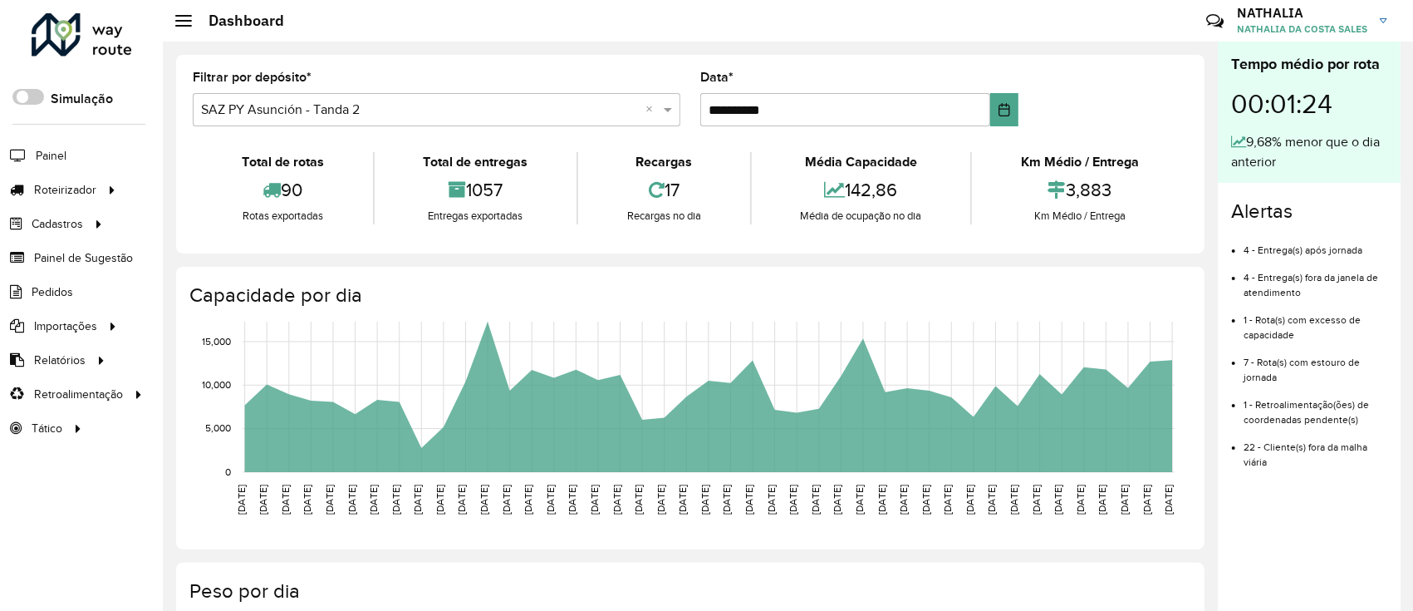 Image resolution: width=1413 pixels, height=611 pixels. What do you see at coordinates (861, 216) in the screenshot?
I see `div: Média de ocupação no dia` at bounding box center [861, 216].